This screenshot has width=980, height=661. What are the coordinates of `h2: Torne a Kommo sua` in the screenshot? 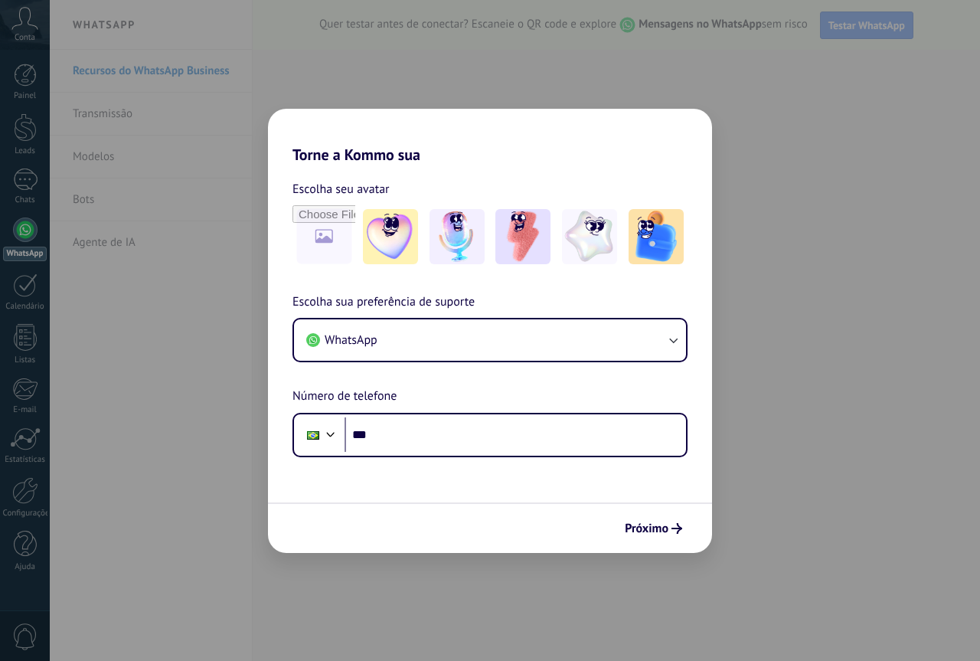 It's located at (490, 136).